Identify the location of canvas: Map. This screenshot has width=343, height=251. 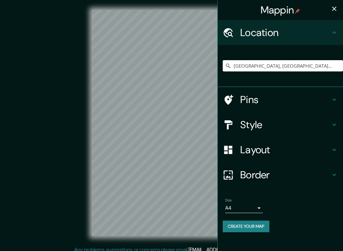
(171, 123).